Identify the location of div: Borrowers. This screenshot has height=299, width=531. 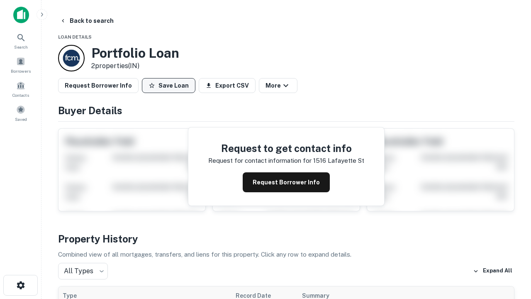
(21, 65).